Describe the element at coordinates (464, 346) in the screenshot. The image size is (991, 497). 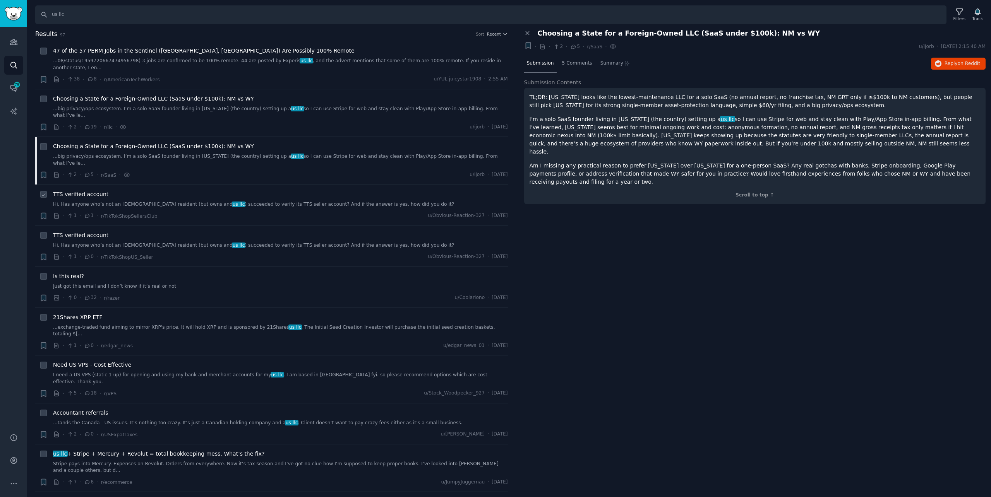
I see `span: u/edgar_news_01` at that location.